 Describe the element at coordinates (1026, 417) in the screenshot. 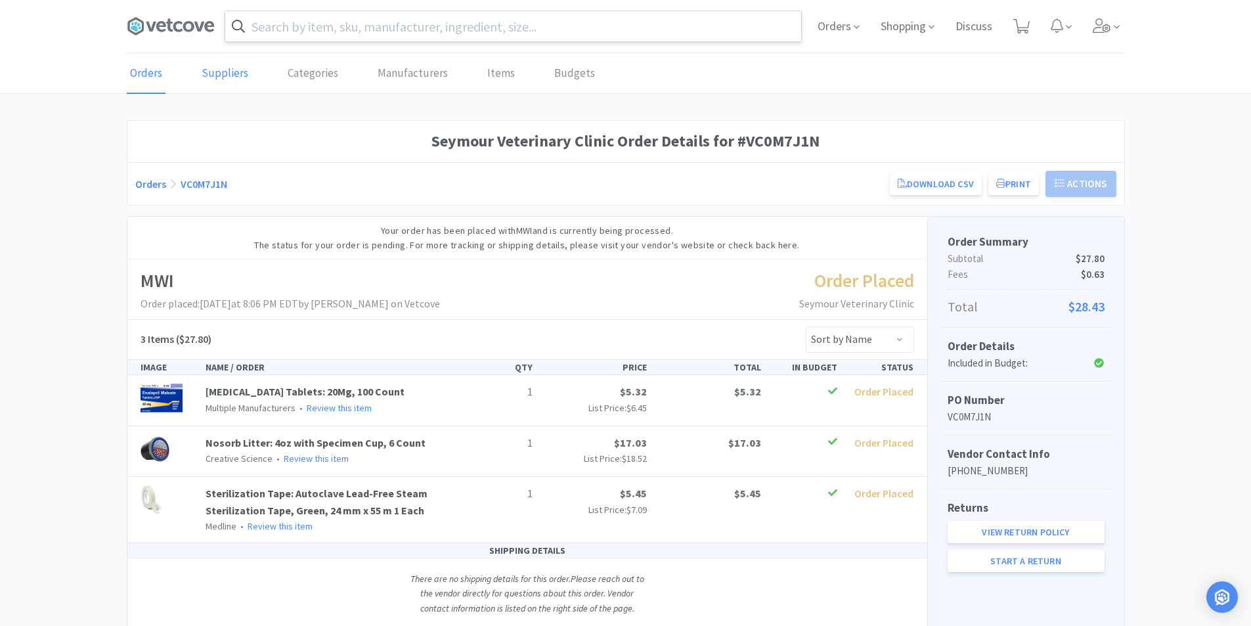

I see `p: VC0M7J1N` at that location.